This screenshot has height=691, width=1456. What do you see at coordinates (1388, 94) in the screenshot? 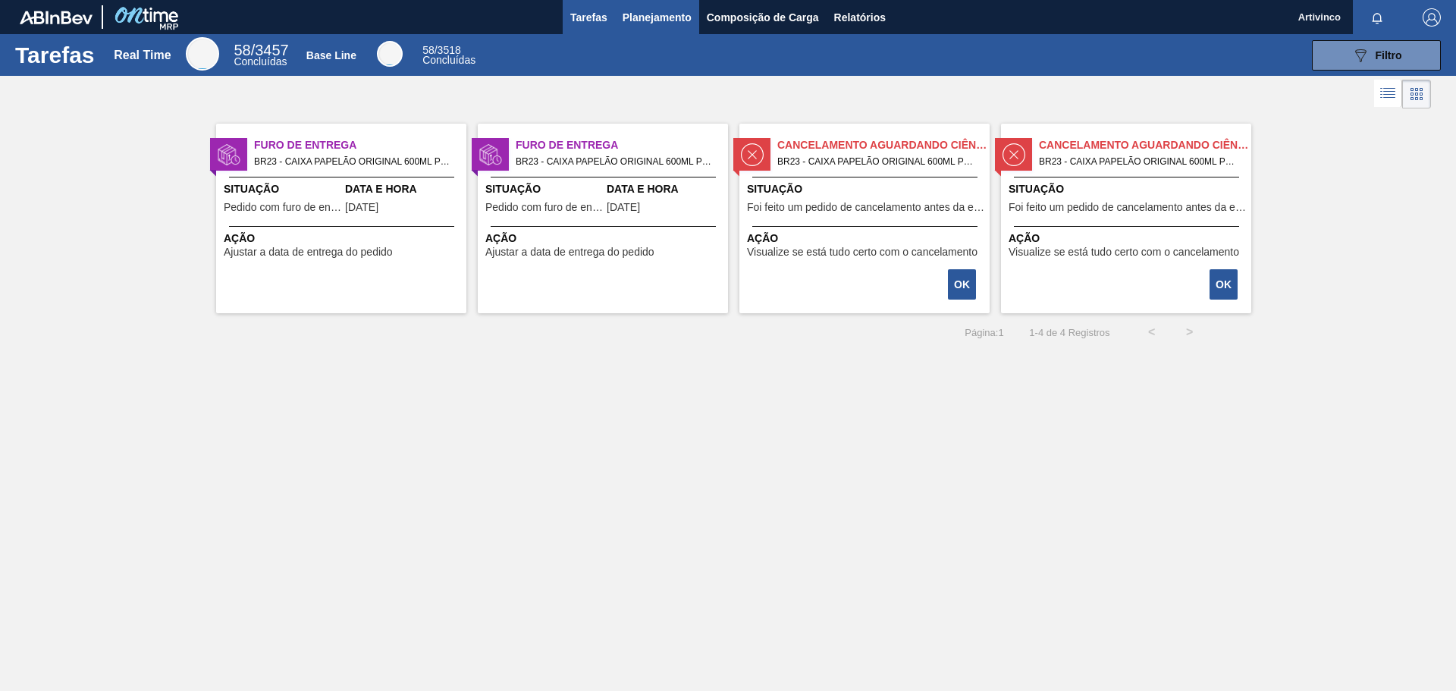
I see `div: Visão em Lista` at bounding box center [1388, 94].